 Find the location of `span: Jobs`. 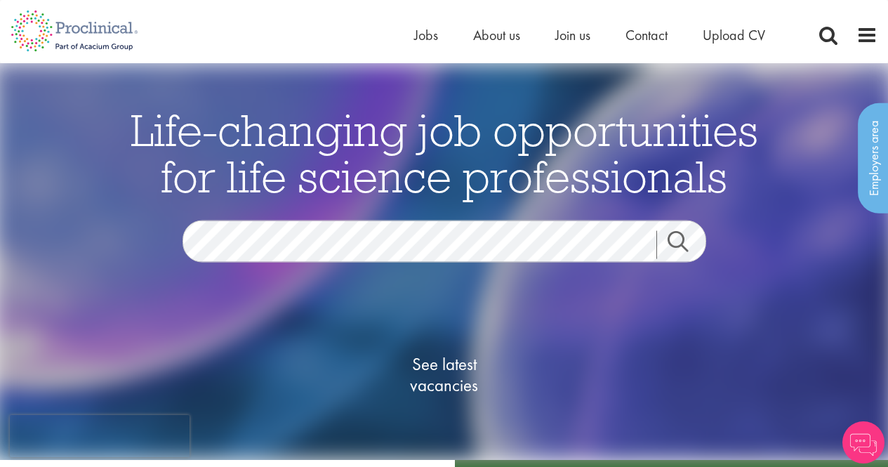

span: Jobs is located at coordinates (426, 35).